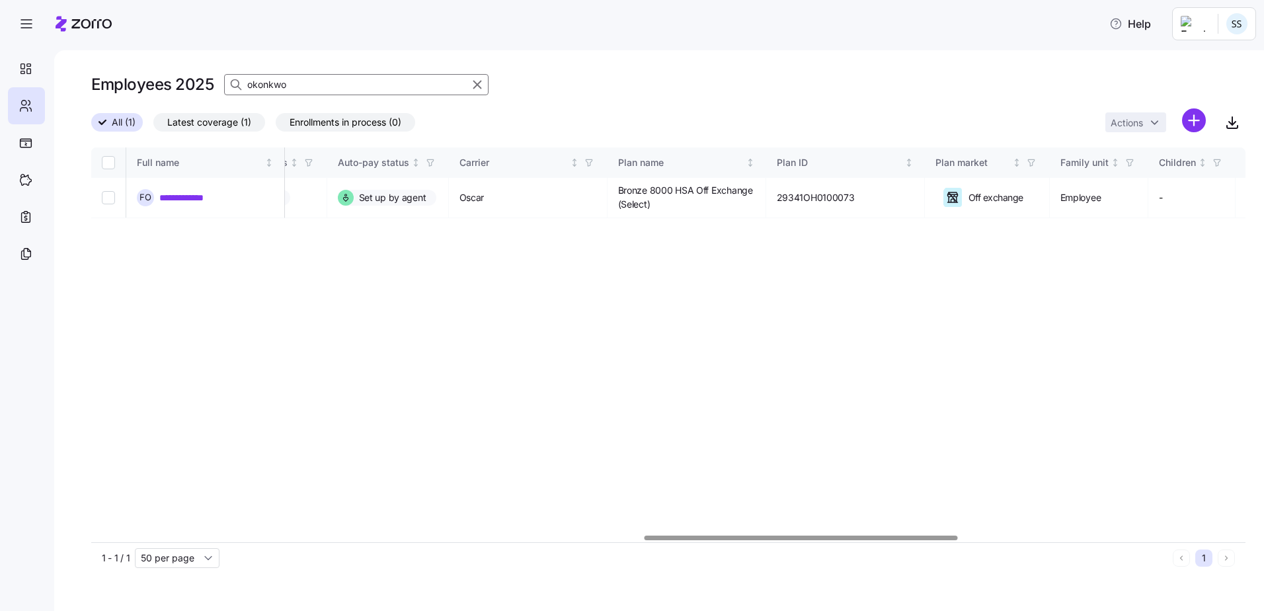 The height and width of the screenshot is (611, 1264). Describe the element at coordinates (993, 198) in the screenshot. I see `span: Off exchange` at that location.